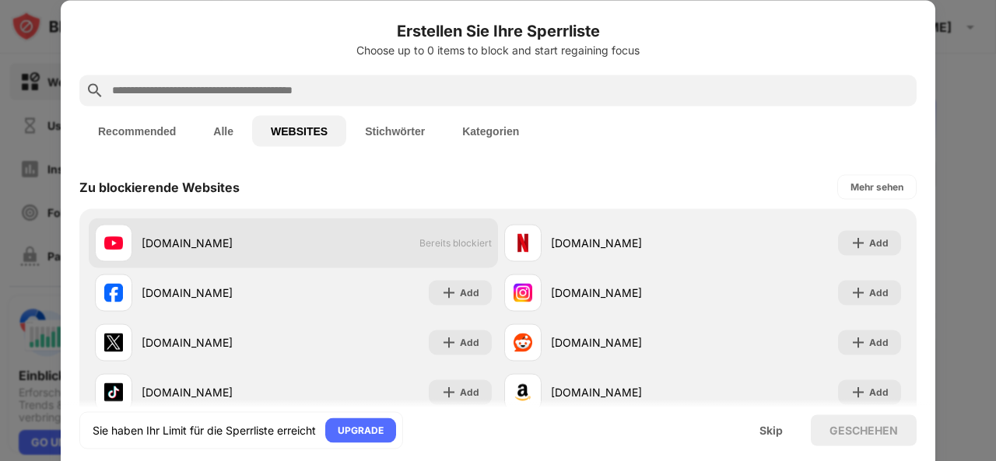 The image size is (996, 461). Describe the element at coordinates (490, 131) in the screenshot. I see `button: Kategorien` at that location.